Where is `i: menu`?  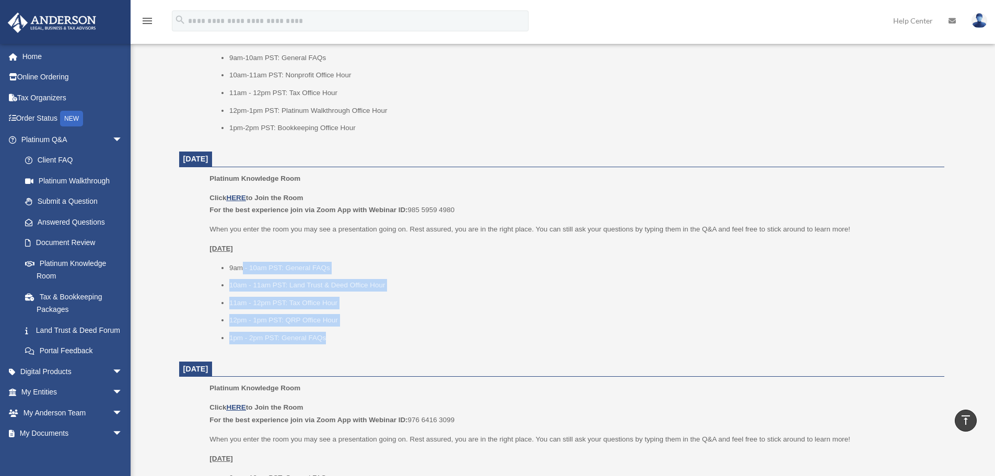
i: menu is located at coordinates (147, 21).